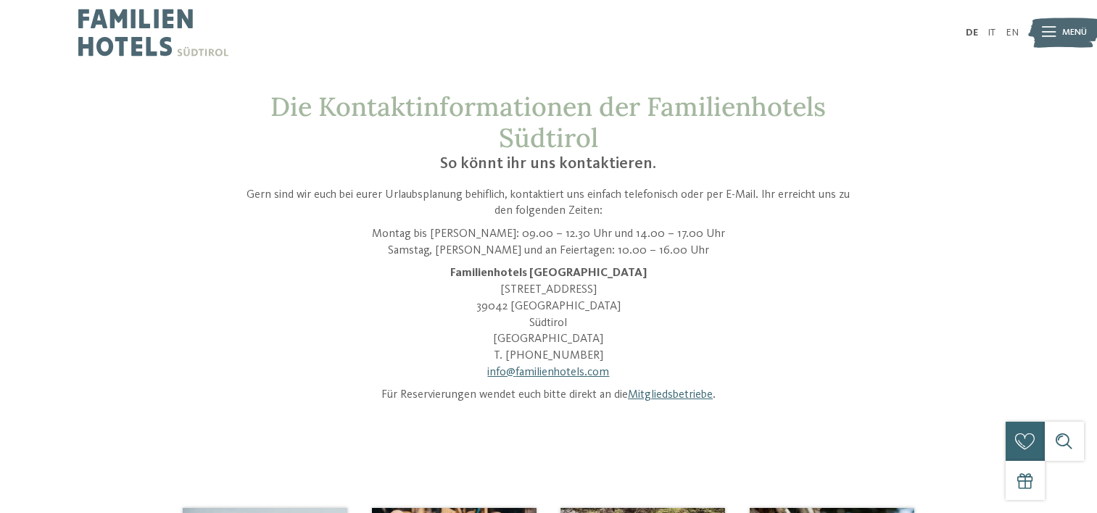 This screenshot has height=513, width=1097. What do you see at coordinates (549, 203) in the screenshot?
I see `p: Gern sind wir euch bei eurer Urlaubsplanung behiflich, kontaktiert uns einfach telefonisch oder p...` at bounding box center [549, 203].